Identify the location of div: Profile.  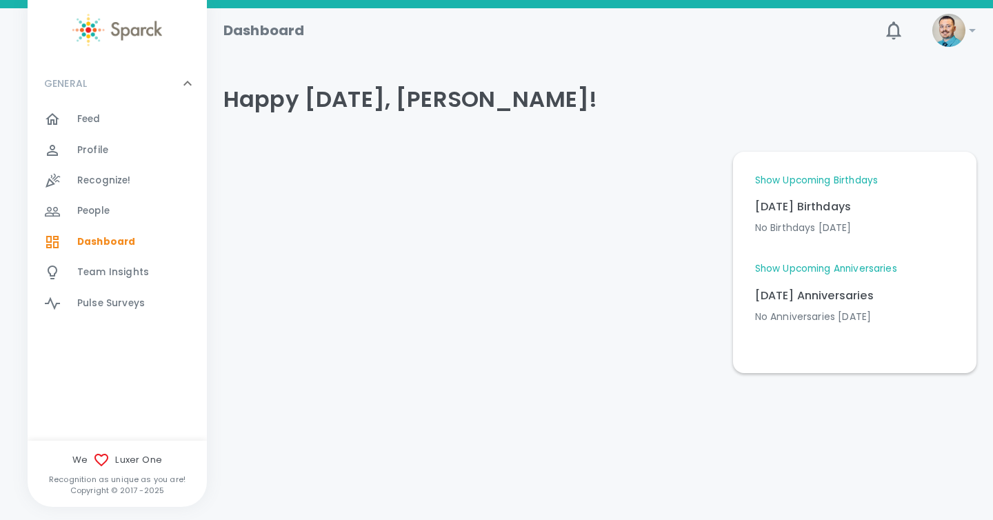
(117, 150).